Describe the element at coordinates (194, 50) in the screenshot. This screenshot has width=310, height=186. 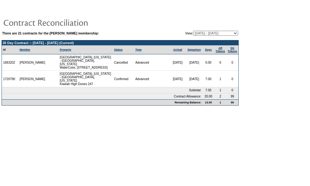
I see `a: Departure` at that location.